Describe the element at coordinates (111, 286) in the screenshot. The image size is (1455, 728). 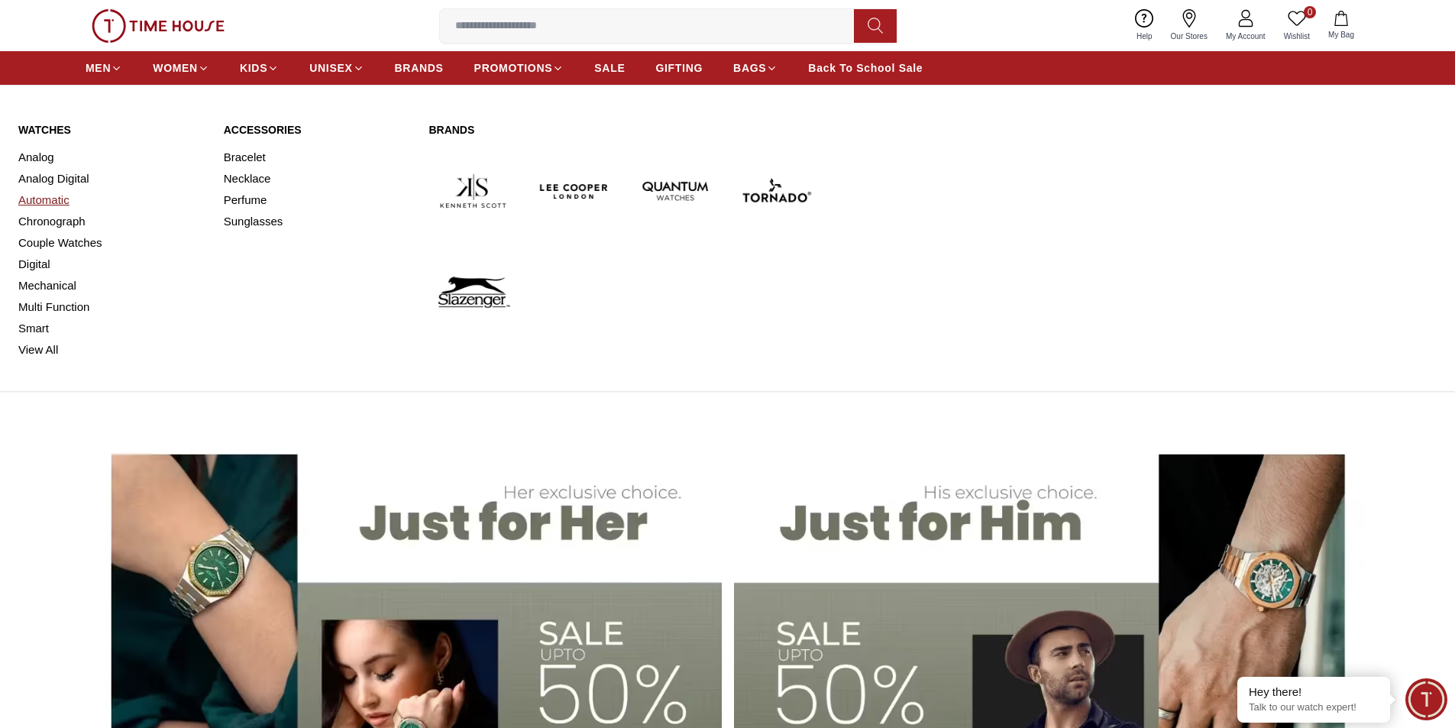
I see `a: Mechanical` at that location.